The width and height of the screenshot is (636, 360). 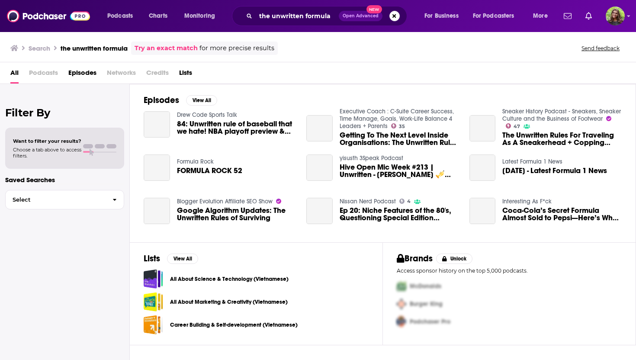 I want to click on h2: Filter By, so click(x=64, y=112).